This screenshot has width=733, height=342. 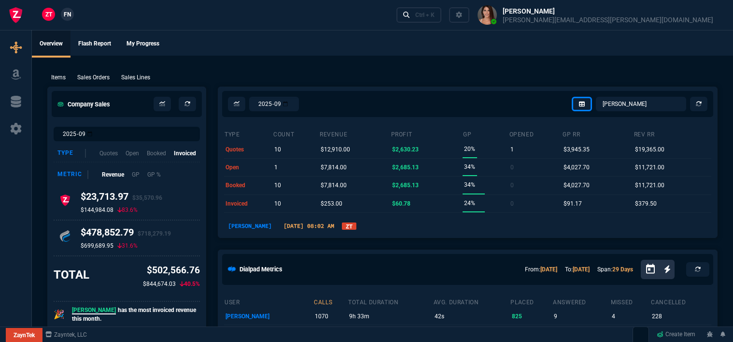 What do you see at coordinates (84, 104) in the screenshot?
I see `h5: Company Sales` at bounding box center [84, 104].